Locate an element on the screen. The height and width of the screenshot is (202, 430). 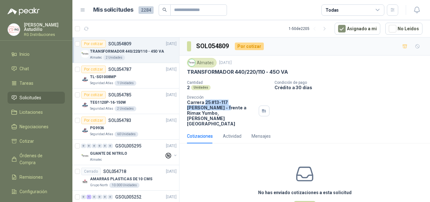
span: Tareas is located at coordinates (26, 83).